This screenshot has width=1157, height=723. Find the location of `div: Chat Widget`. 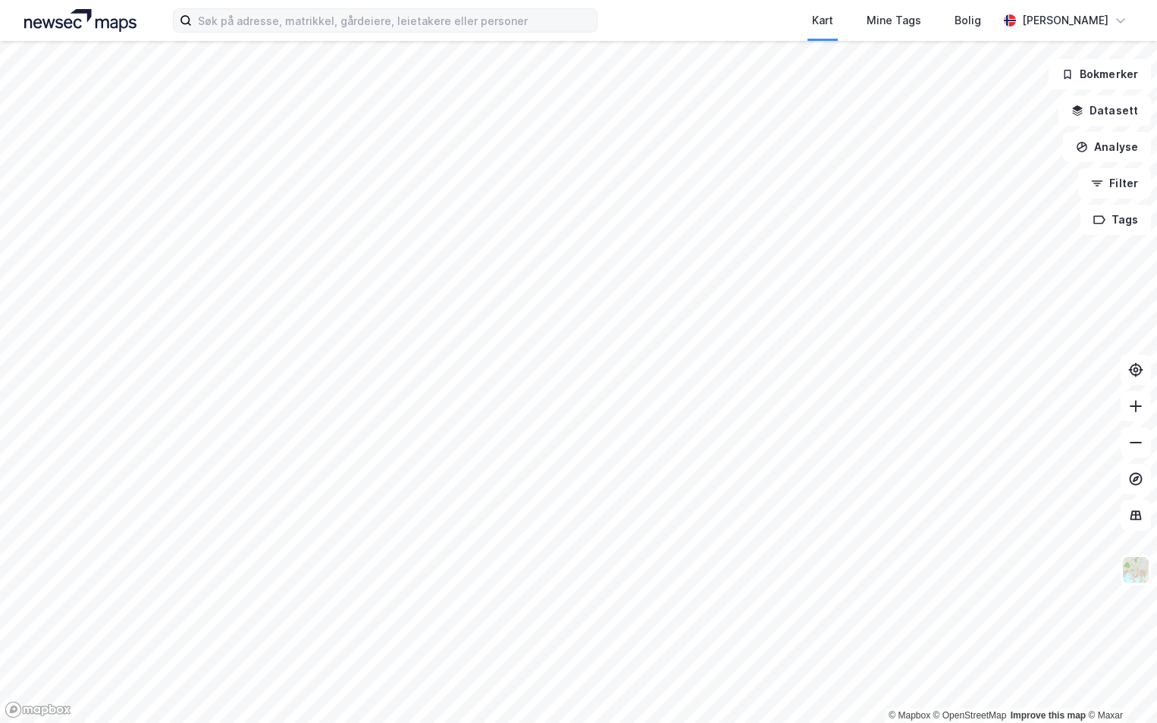

div: Chat Widget is located at coordinates (1119, 687).